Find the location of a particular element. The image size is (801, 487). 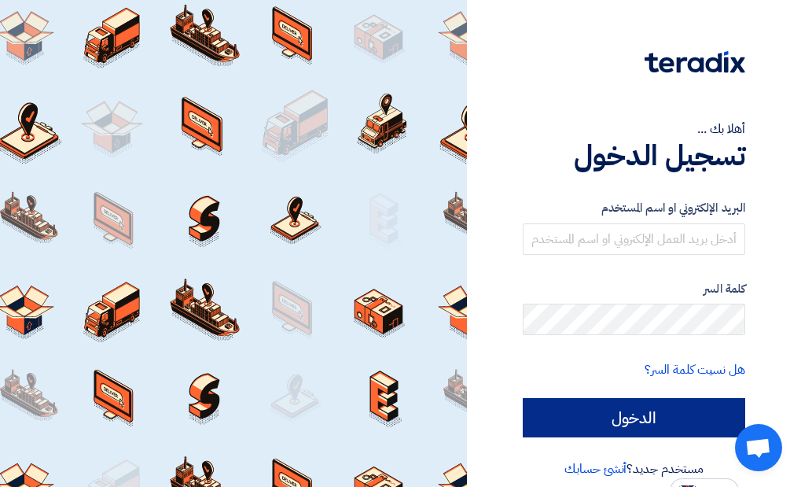

label: البريد الإلكتروني او اسم المستخدم is located at coordinates (634, 208).